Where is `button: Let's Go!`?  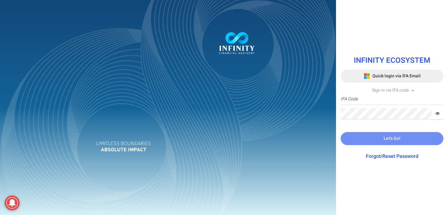 button: Let's Go! is located at coordinates (392, 139).